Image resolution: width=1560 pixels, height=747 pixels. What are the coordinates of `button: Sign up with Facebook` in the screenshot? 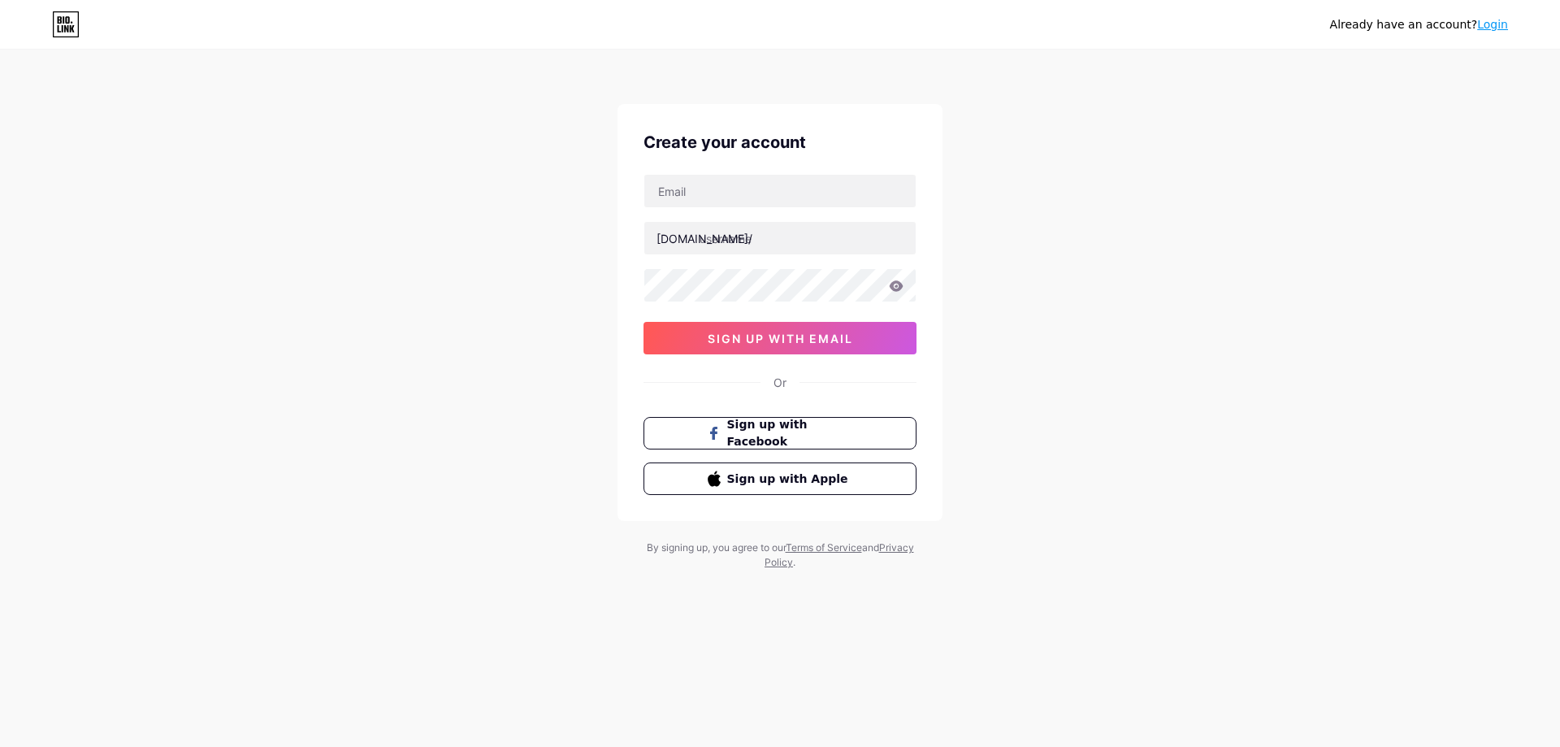 It's located at (780, 433).